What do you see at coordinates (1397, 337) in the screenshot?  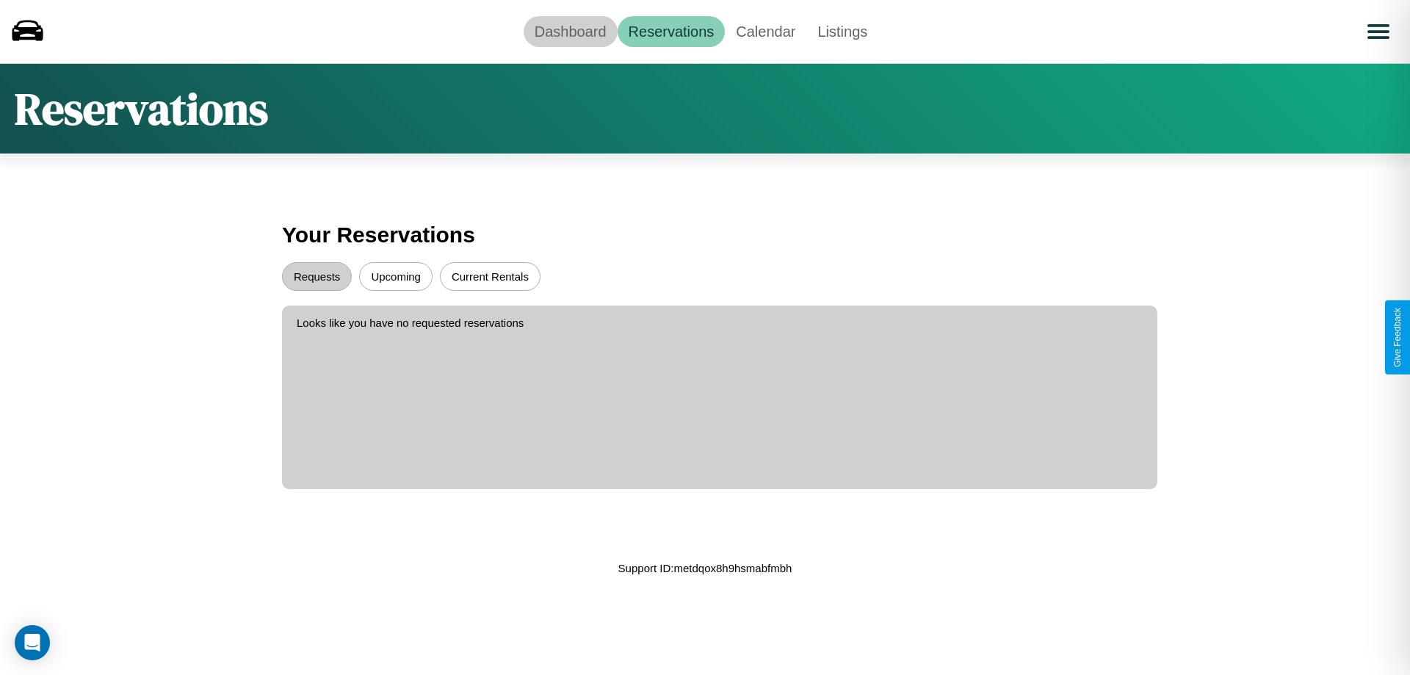 I see `div: Give Feedback` at bounding box center [1397, 337].